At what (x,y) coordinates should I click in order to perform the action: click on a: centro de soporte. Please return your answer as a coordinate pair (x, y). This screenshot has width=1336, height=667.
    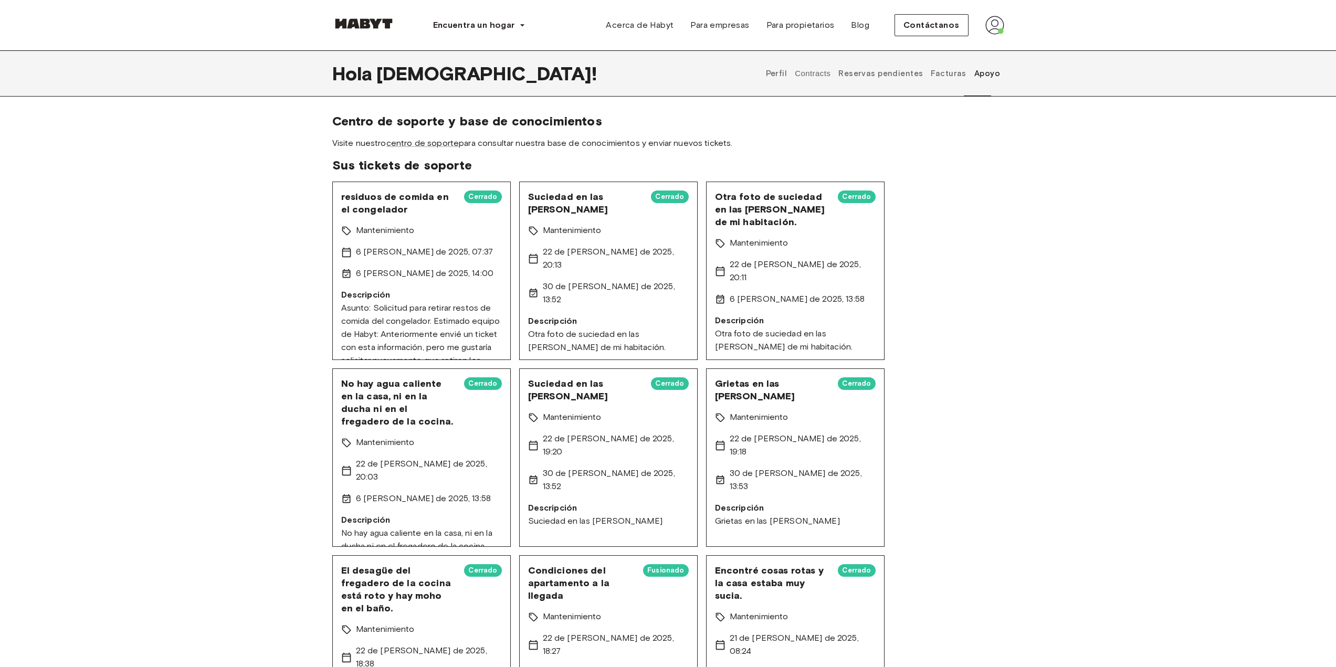
    Looking at the image, I should click on (423, 143).